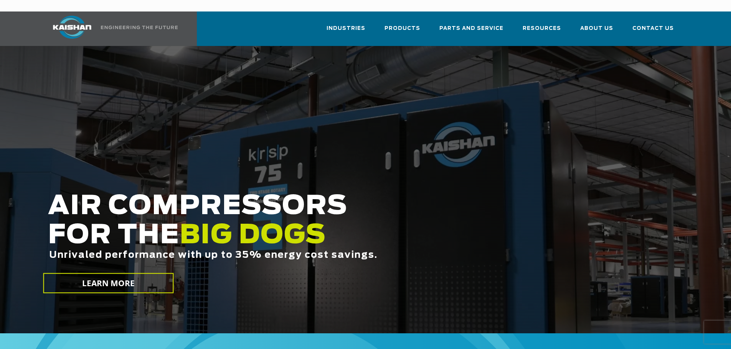 This screenshot has height=349, width=731. Describe the element at coordinates (108, 283) in the screenshot. I see `span: LEARN MORE` at that location.